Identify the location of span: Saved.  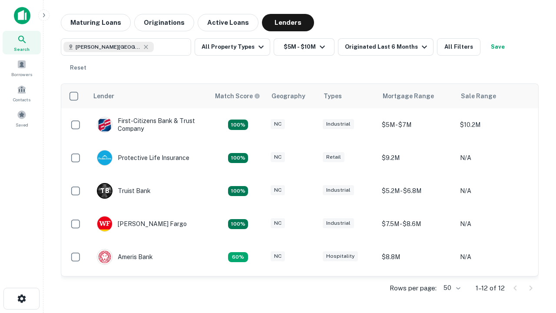
(22, 125).